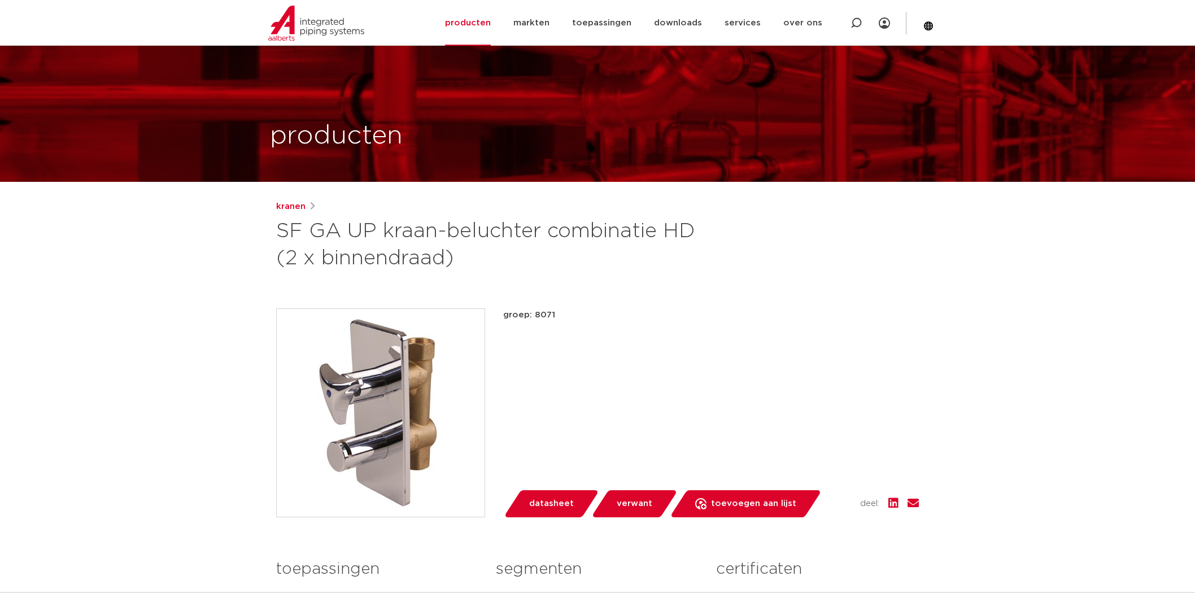 The width and height of the screenshot is (1195, 593). I want to click on img: Product Image for SF GA UP kraan-beluchter combinatie HD (2 x binnendraad), so click(381, 413).